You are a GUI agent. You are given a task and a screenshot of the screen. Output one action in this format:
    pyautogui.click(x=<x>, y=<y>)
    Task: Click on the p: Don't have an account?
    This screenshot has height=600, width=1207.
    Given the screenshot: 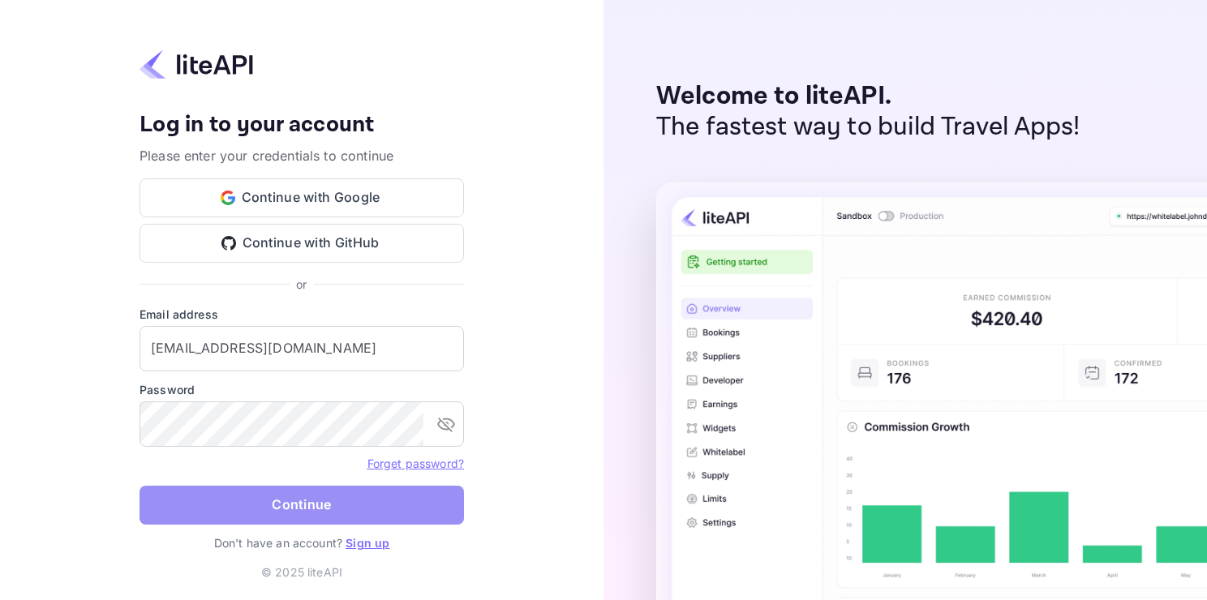 What is the action you would take?
    pyautogui.click(x=302, y=543)
    